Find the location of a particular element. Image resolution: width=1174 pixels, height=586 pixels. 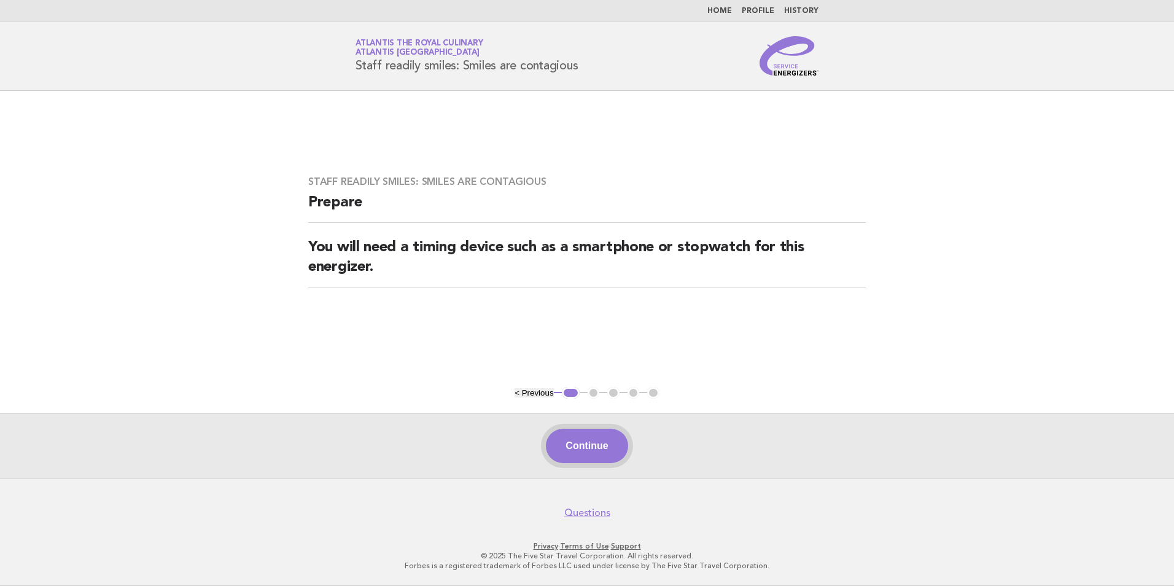

h2: Prepare is located at coordinates (587, 207).